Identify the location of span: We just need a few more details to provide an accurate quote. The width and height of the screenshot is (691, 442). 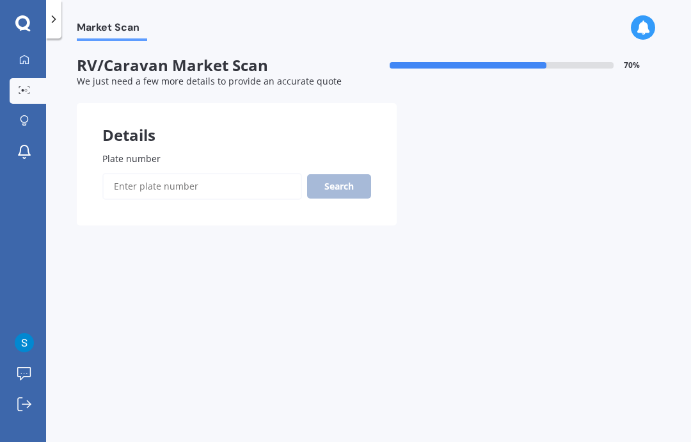
(209, 81).